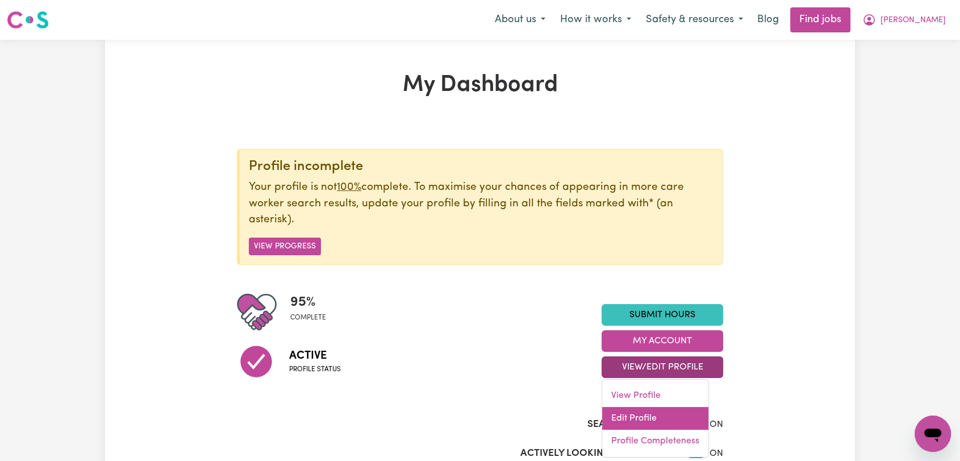  I want to click on p: Your profile is not complete. To maximise your chances of appearing in more care worker search re..., so click(481, 204).